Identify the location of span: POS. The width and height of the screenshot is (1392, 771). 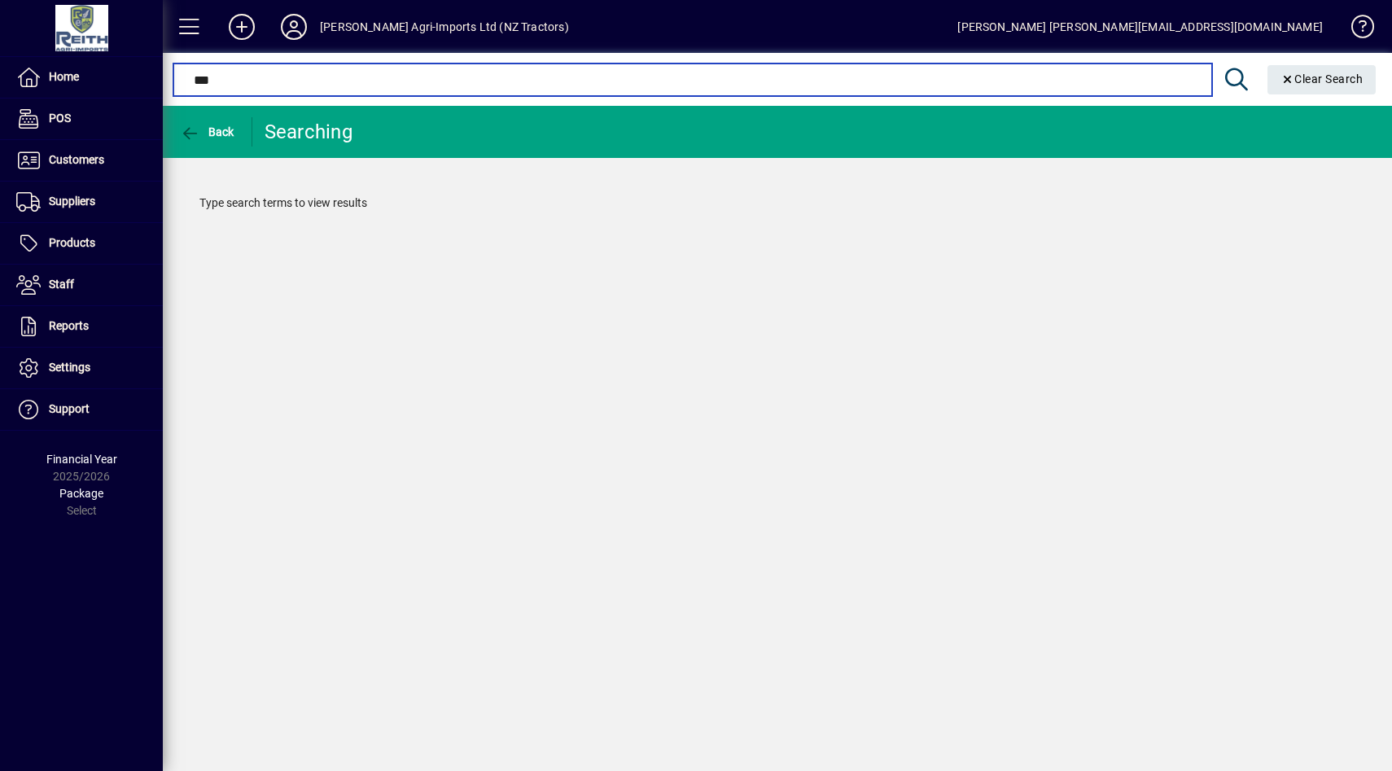
(59, 118).